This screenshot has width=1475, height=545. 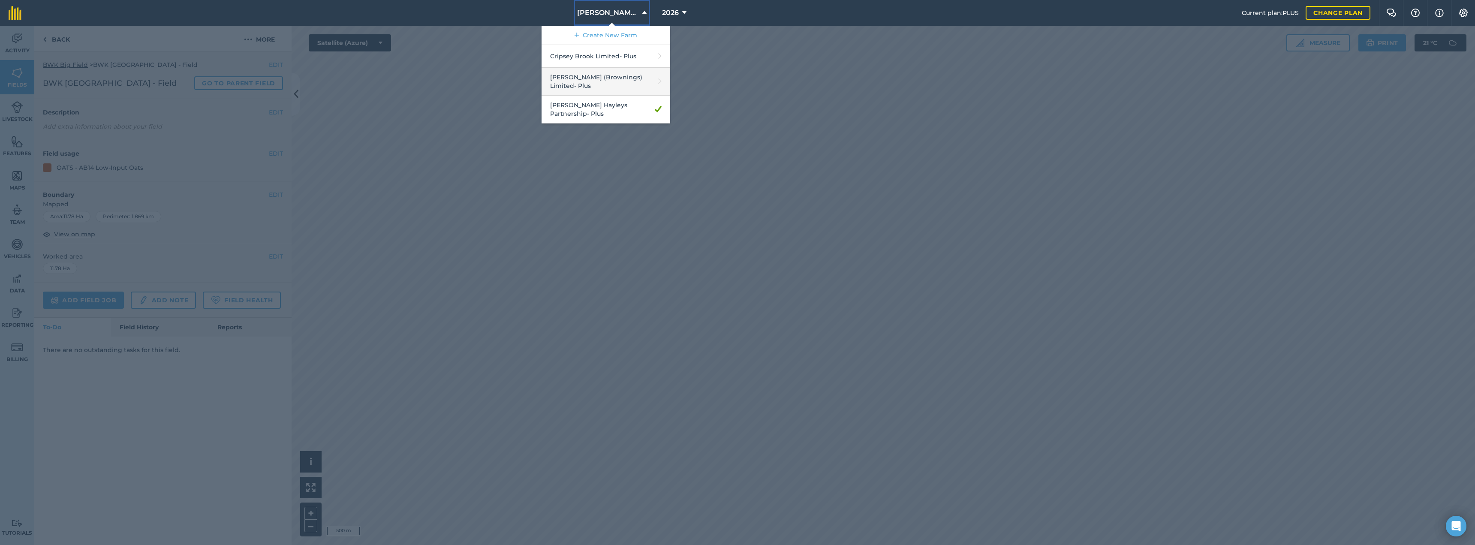 I want to click on img: fieldmargin Logo, so click(x=15, y=13).